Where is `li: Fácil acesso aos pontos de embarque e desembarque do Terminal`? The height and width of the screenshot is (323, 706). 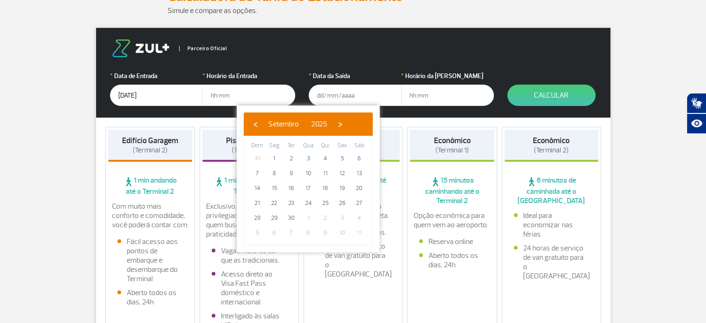 li: Fácil acesso aos pontos de embarque e desembarque do Terminal is located at coordinates (150, 260).